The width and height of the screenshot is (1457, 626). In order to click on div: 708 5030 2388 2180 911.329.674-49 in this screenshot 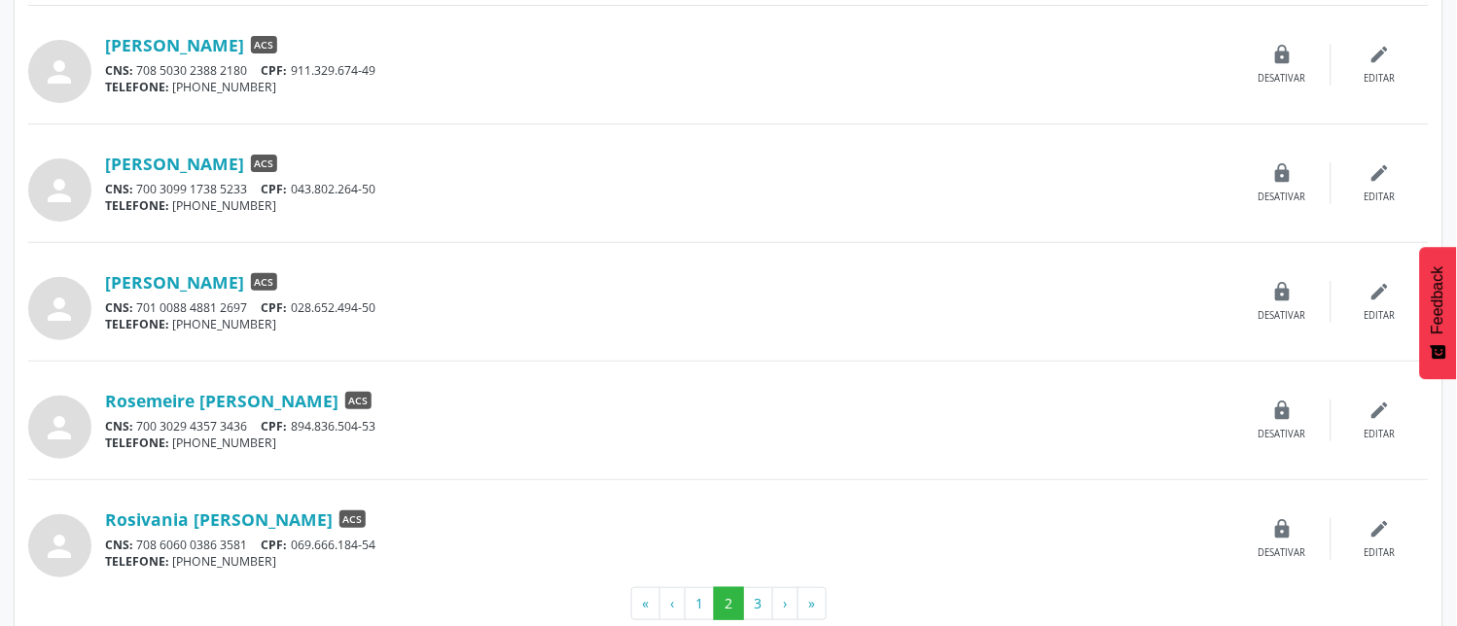, I will do `click(669, 70)`.